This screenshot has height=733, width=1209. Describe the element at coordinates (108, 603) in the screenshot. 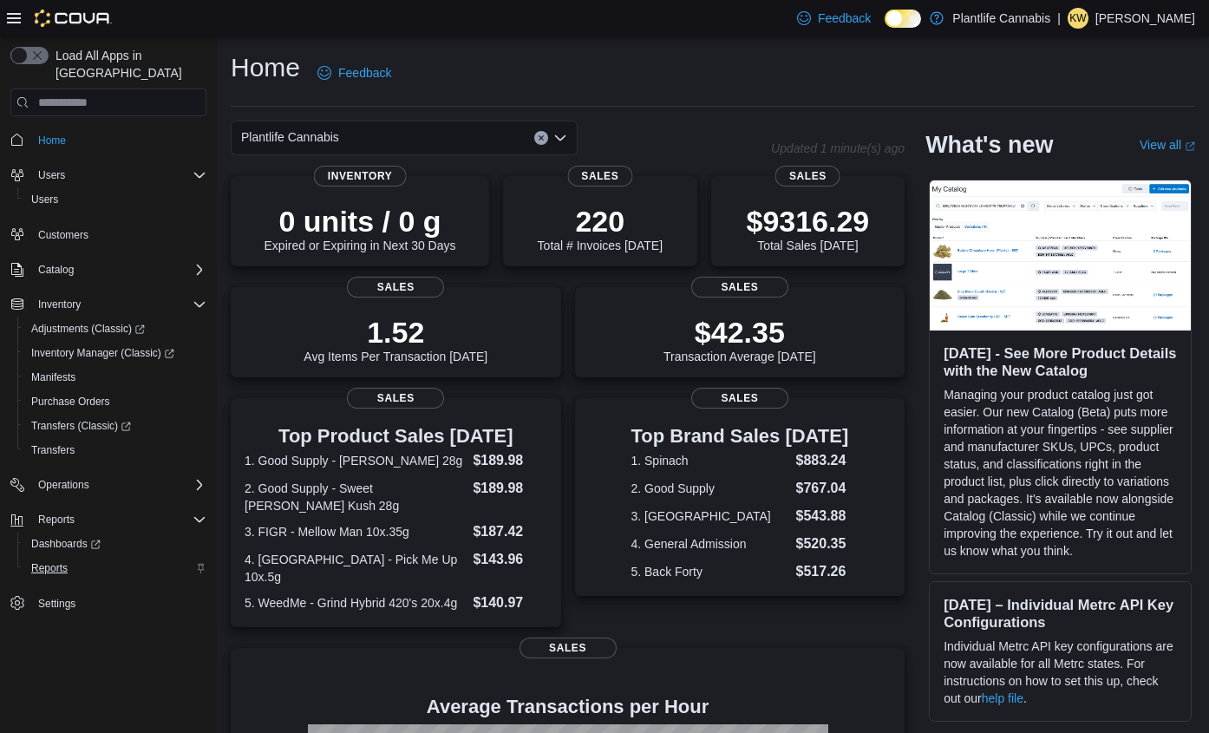

I see `button: Settings` at that location.